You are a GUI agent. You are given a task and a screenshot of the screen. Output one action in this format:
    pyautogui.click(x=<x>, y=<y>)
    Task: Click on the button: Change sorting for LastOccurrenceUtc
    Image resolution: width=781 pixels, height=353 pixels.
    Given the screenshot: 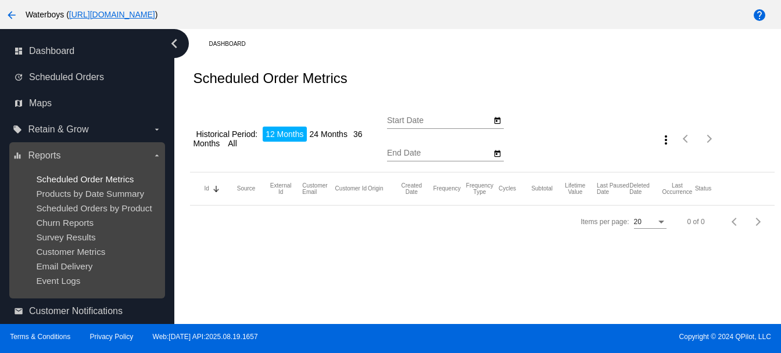 What is the action you would take?
    pyautogui.click(x=678, y=189)
    